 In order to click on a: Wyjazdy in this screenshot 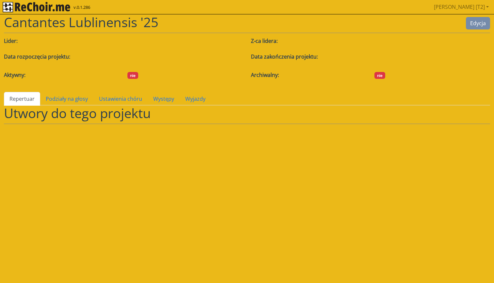, I will do `click(196, 99)`.